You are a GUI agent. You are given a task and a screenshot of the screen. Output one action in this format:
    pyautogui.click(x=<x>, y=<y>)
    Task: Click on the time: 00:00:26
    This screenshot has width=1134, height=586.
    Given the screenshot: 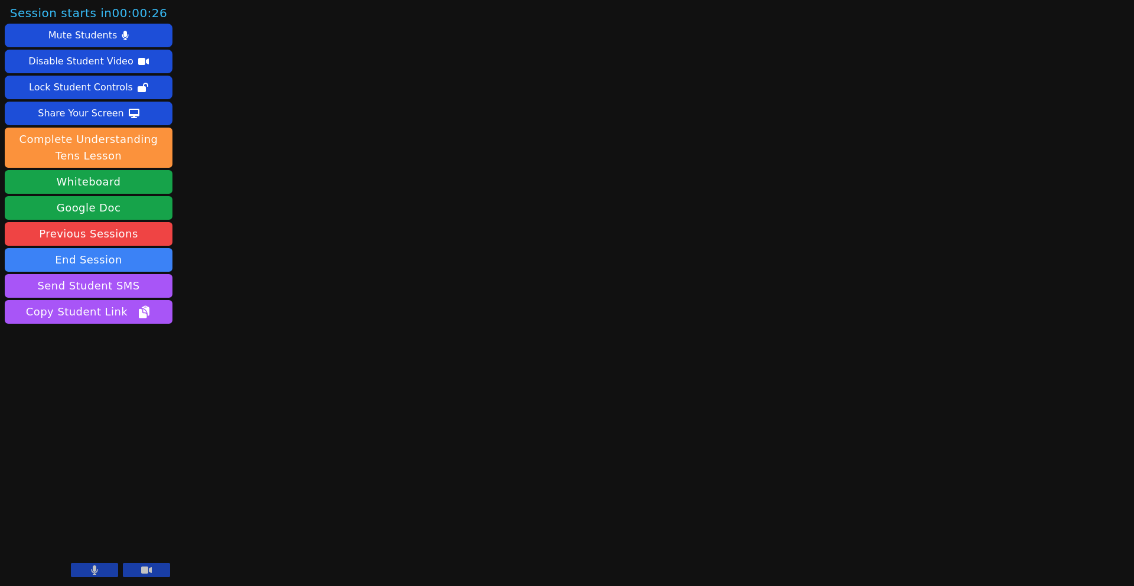 What is the action you would take?
    pyautogui.click(x=139, y=13)
    